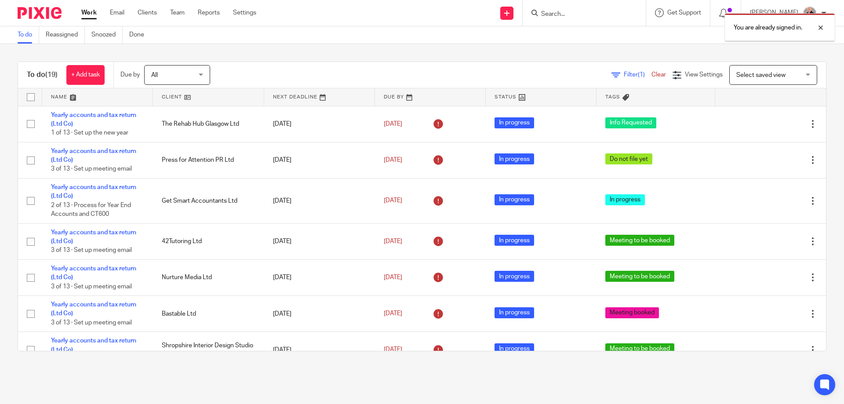 The height and width of the screenshot is (404, 844). What do you see at coordinates (703, 75) in the screenshot?
I see `span: View Settings` at bounding box center [703, 75].